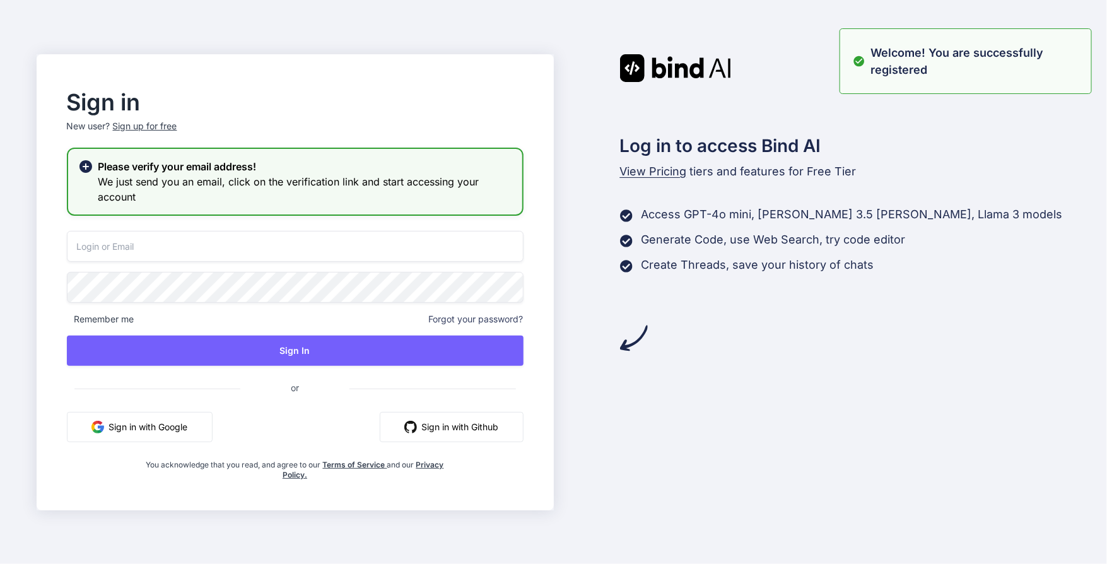  What do you see at coordinates (859, 61) in the screenshot?
I see `img: alert` at bounding box center [859, 61].